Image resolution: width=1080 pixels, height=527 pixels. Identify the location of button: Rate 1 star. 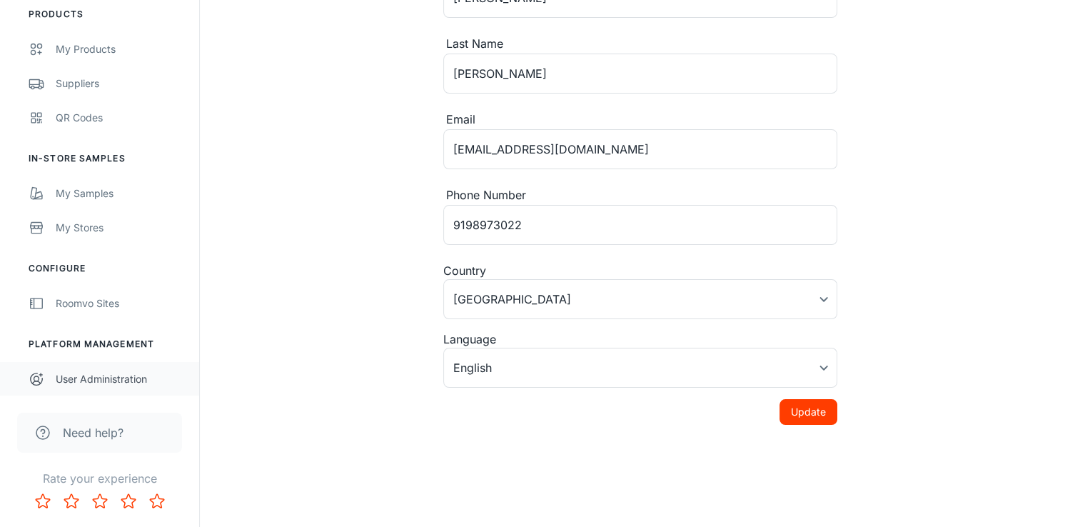
(43, 501).